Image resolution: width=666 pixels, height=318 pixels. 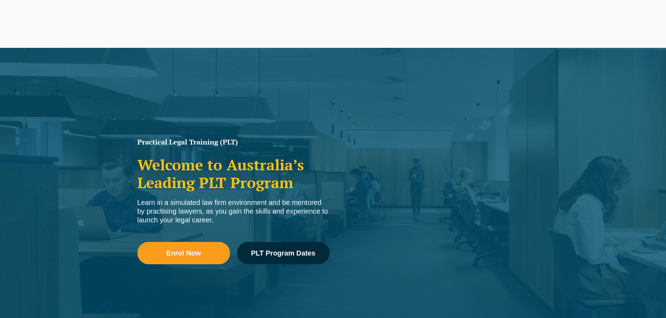 I want to click on a: Enrol Now, so click(x=183, y=253).